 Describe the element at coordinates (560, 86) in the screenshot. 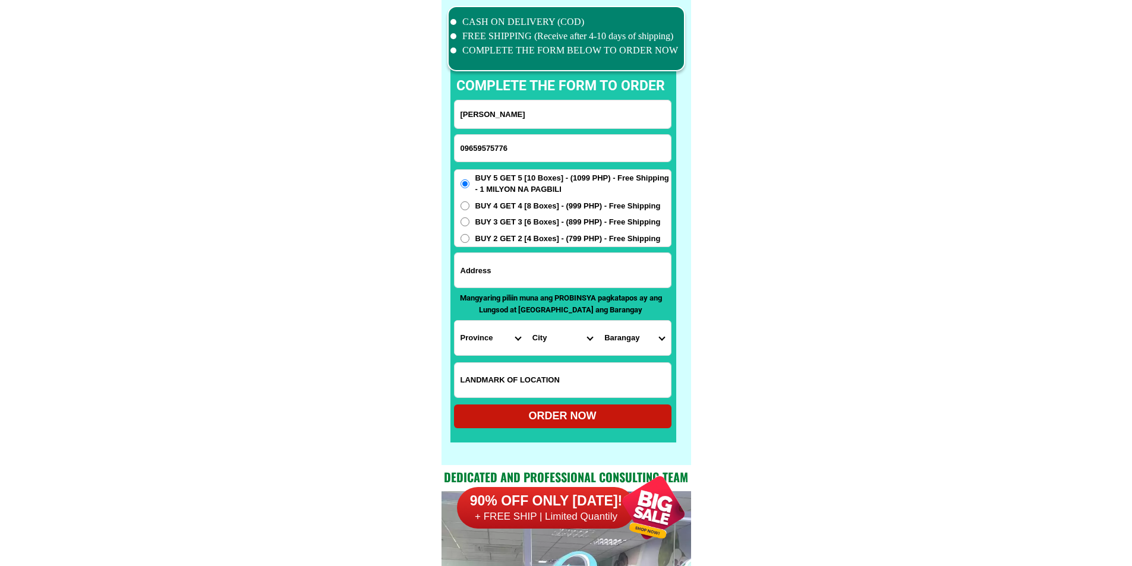

I see `p: complete the form to order` at that location.